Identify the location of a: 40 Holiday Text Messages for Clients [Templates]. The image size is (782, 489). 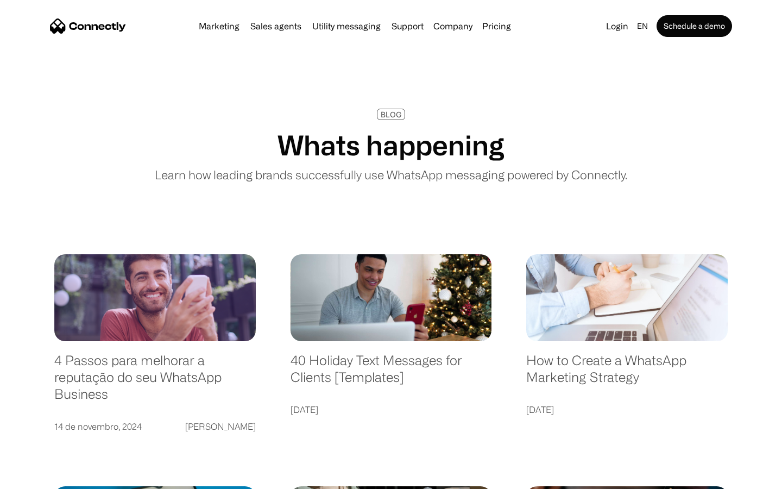
(391, 373).